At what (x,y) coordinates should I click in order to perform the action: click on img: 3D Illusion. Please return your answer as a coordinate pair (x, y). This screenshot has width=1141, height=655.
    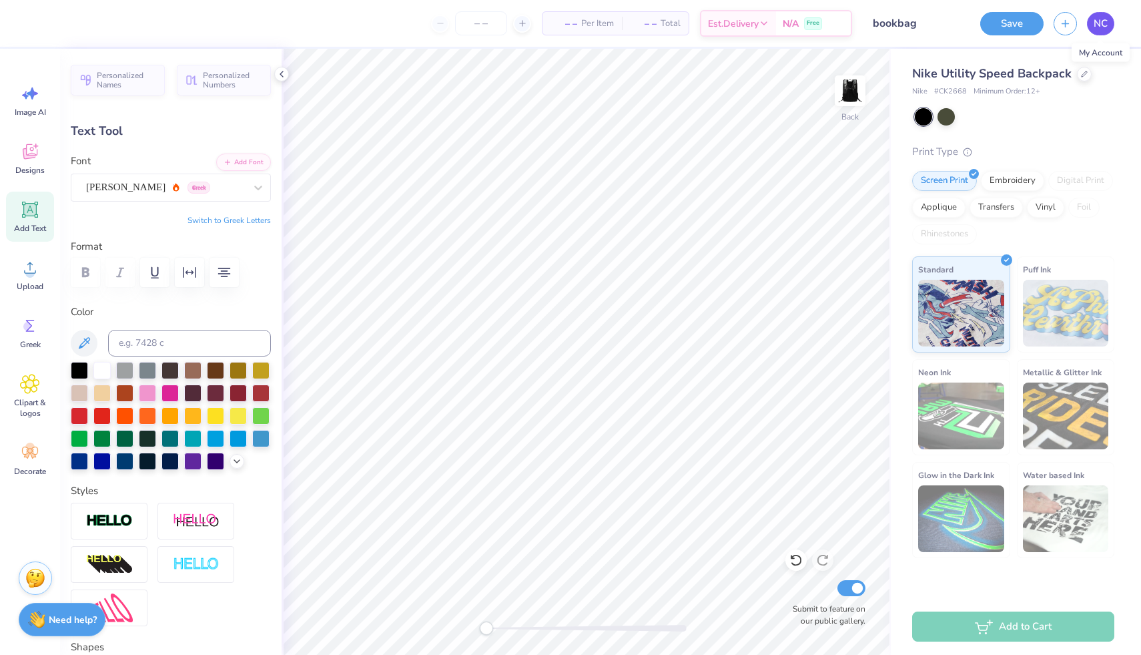
    Looking at the image, I should click on (109, 564).